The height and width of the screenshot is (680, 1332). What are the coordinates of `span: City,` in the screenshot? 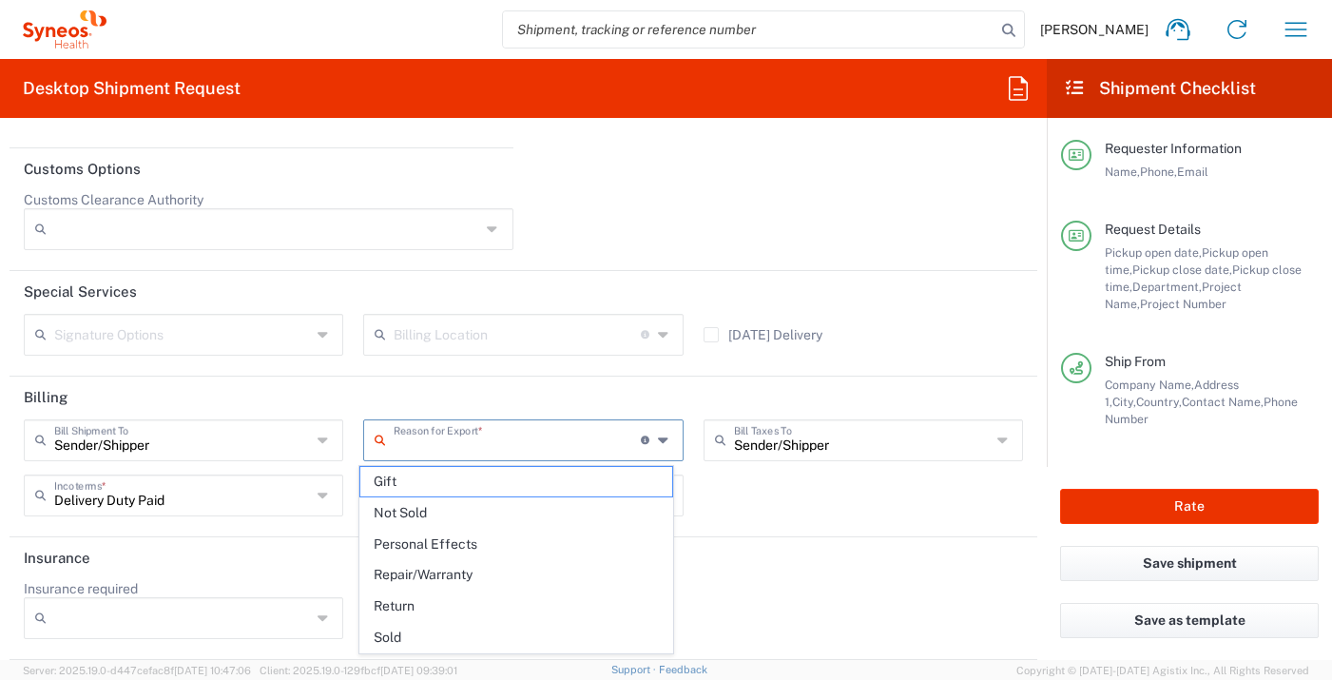 It's located at (1124, 401).